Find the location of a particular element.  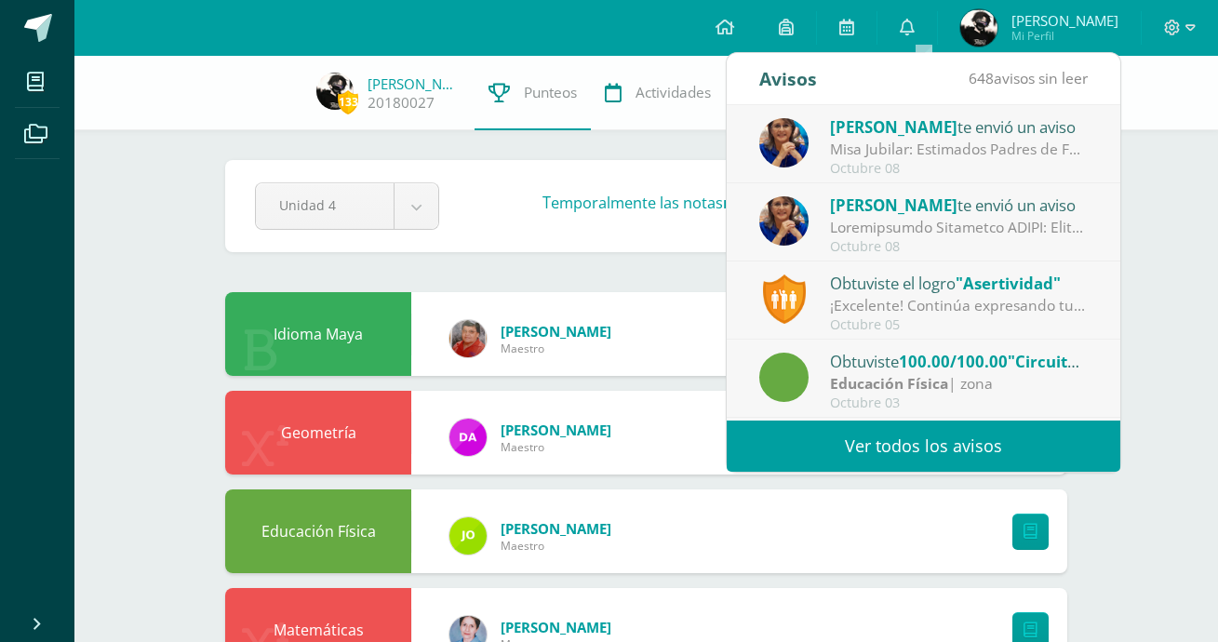

a: Ver todos los avisos is located at coordinates (923, 446).